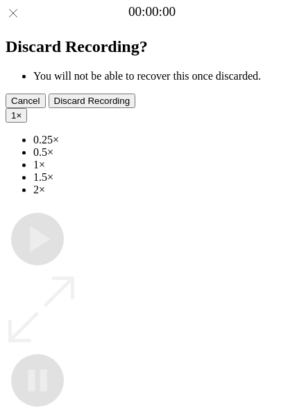 This screenshot has height=413, width=304. Describe the element at coordinates (166, 165) in the screenshot. I see `li: 1×` at that location.